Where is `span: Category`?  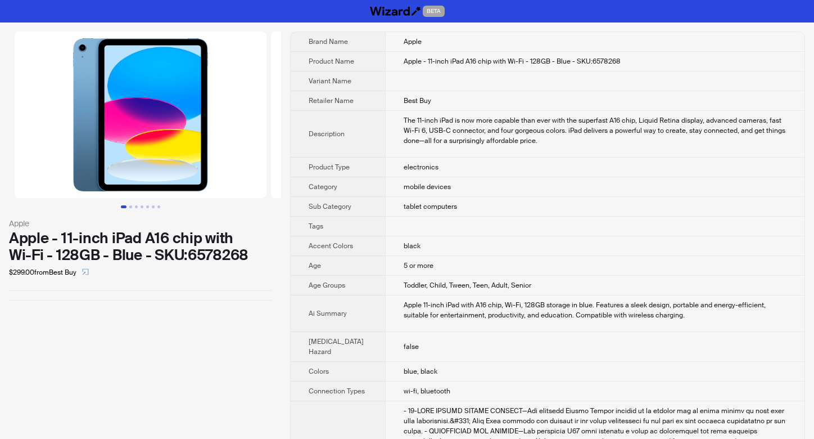
span: Category is located at coordinates (323, 187).